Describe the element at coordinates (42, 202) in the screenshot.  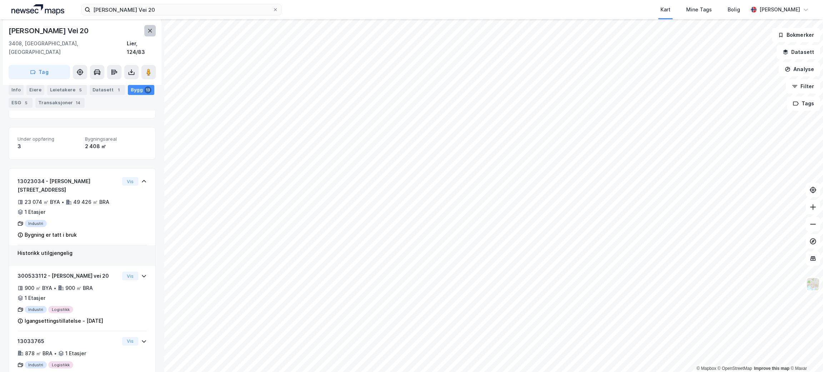
I see `div: 23 074 ㎡ BYA` at that location.